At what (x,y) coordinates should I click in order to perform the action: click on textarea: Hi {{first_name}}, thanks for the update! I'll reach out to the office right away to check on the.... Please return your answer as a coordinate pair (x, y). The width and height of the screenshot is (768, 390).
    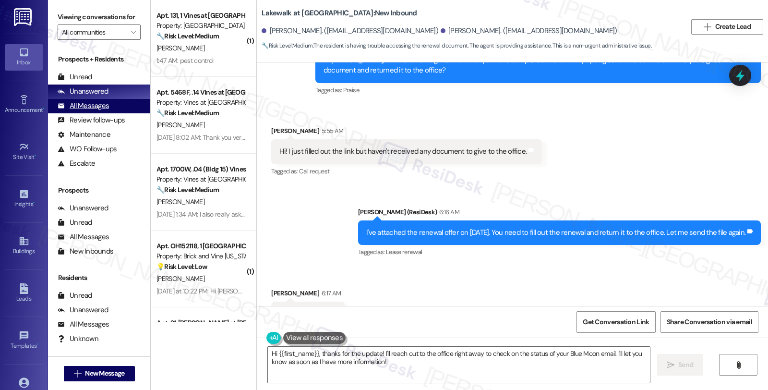
    Looking at the image, I should click on (459, 364).